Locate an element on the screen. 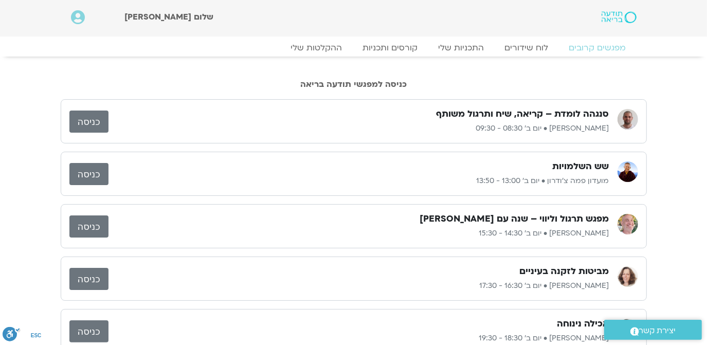 The image size is (707, 345). h2: כניסה למפגשי תודעה בריאה is located at coordinates (354, 84).